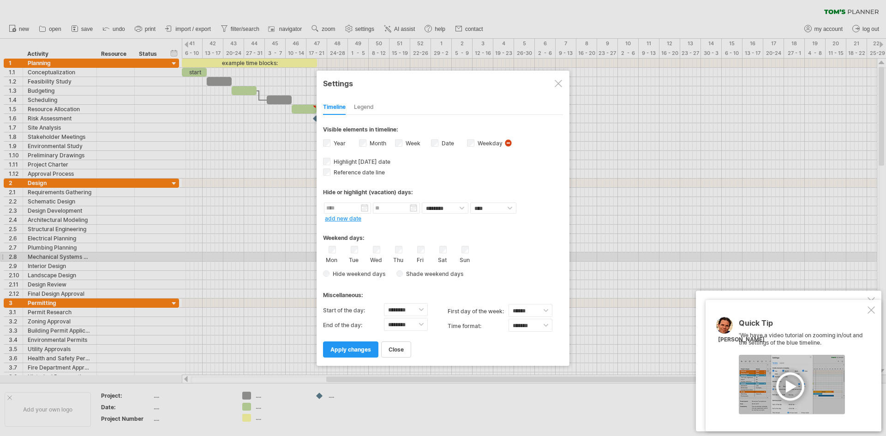 The height and width of the screenshot is (436, 886). I want to click on label: Tue, so click(353, 259).